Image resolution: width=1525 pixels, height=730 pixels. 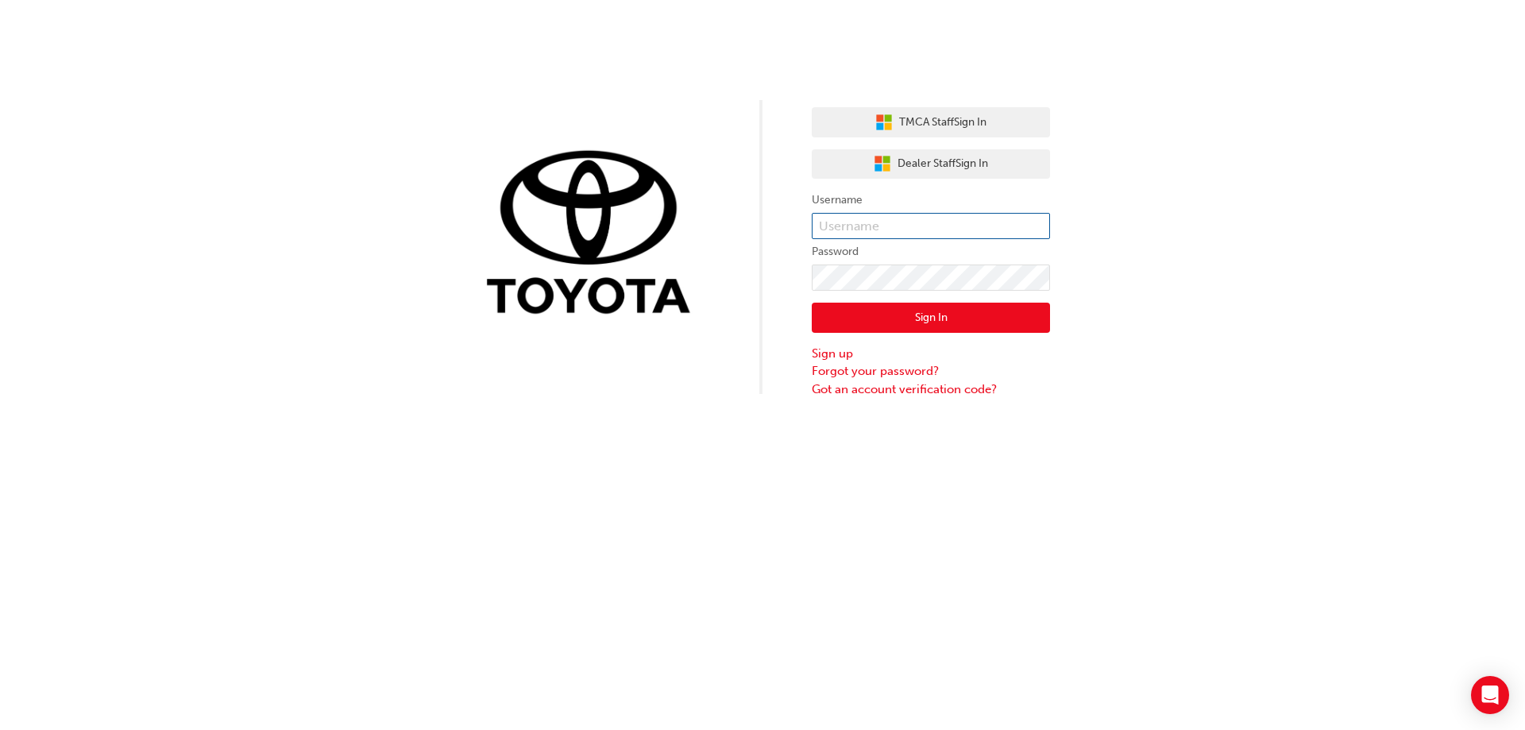 I want to click on button: Sign In, so click(x=931, y=318).